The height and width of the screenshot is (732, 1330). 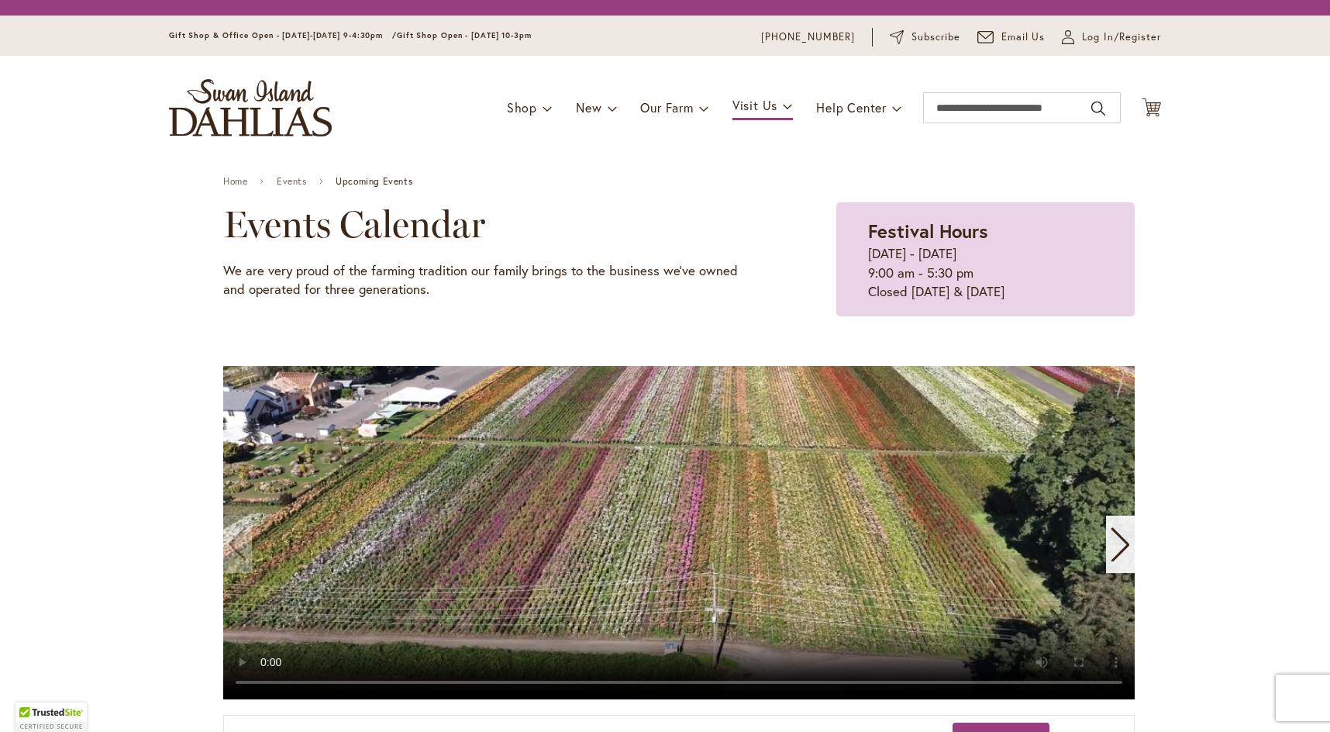 I want to click on button: Search, so click(x=1098, y=109).